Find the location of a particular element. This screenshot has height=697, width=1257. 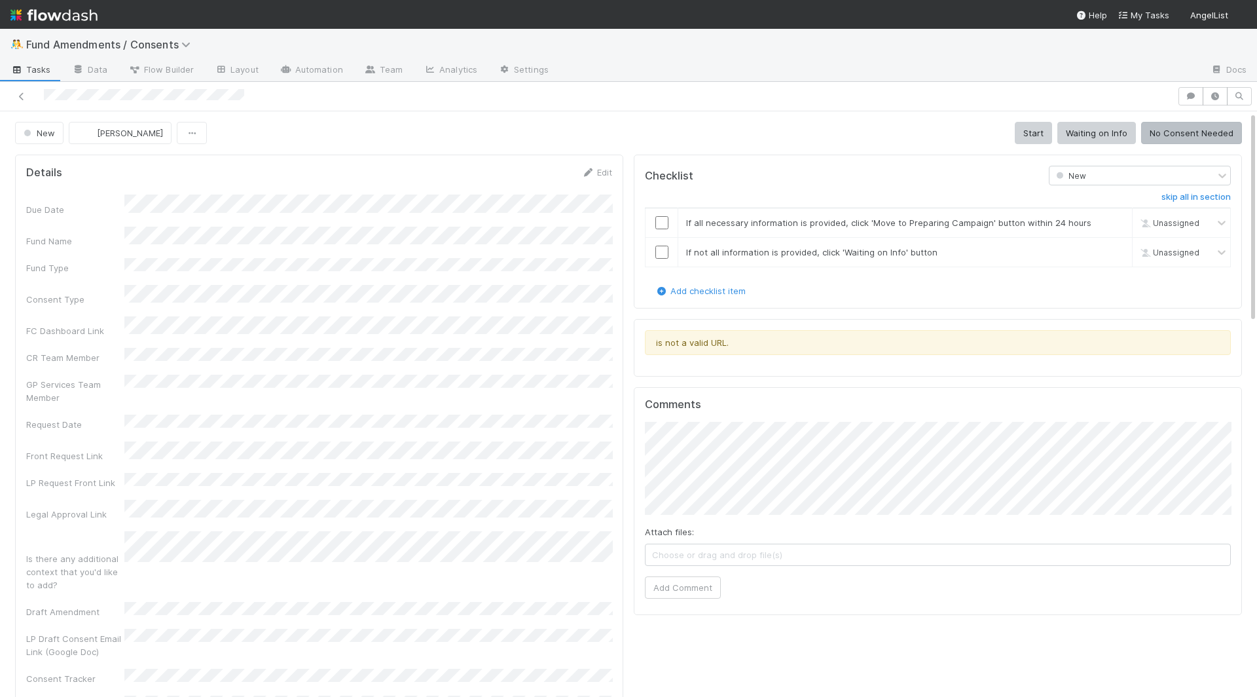

span: Flow Builder is located at coordinates (161, 69).